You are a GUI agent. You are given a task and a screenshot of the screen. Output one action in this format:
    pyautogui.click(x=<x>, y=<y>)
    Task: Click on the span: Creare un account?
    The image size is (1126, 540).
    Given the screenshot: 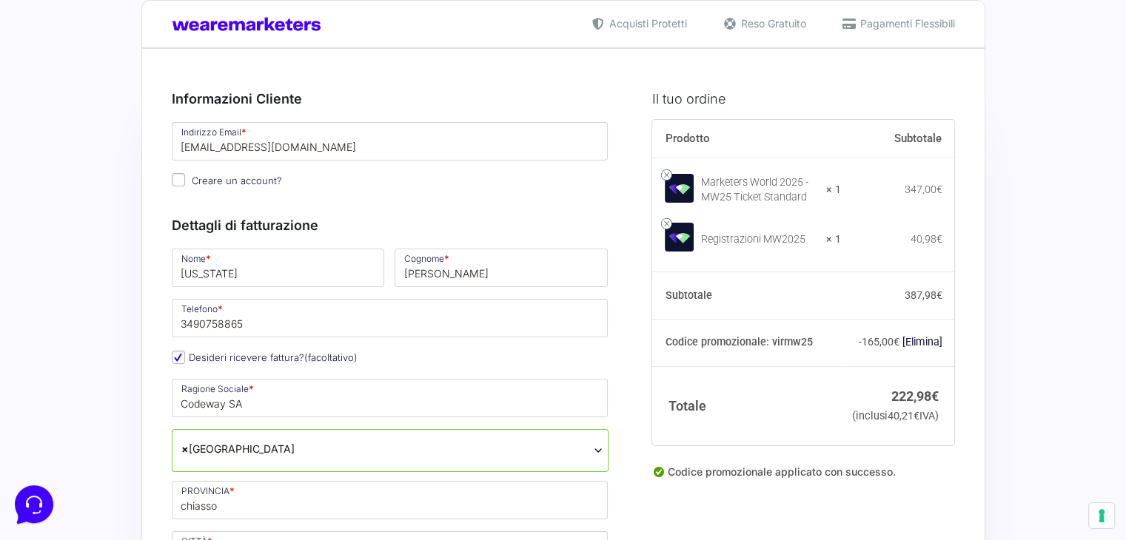 What is the action you would take?
    pyautogui.click(x=237, y=181)
    